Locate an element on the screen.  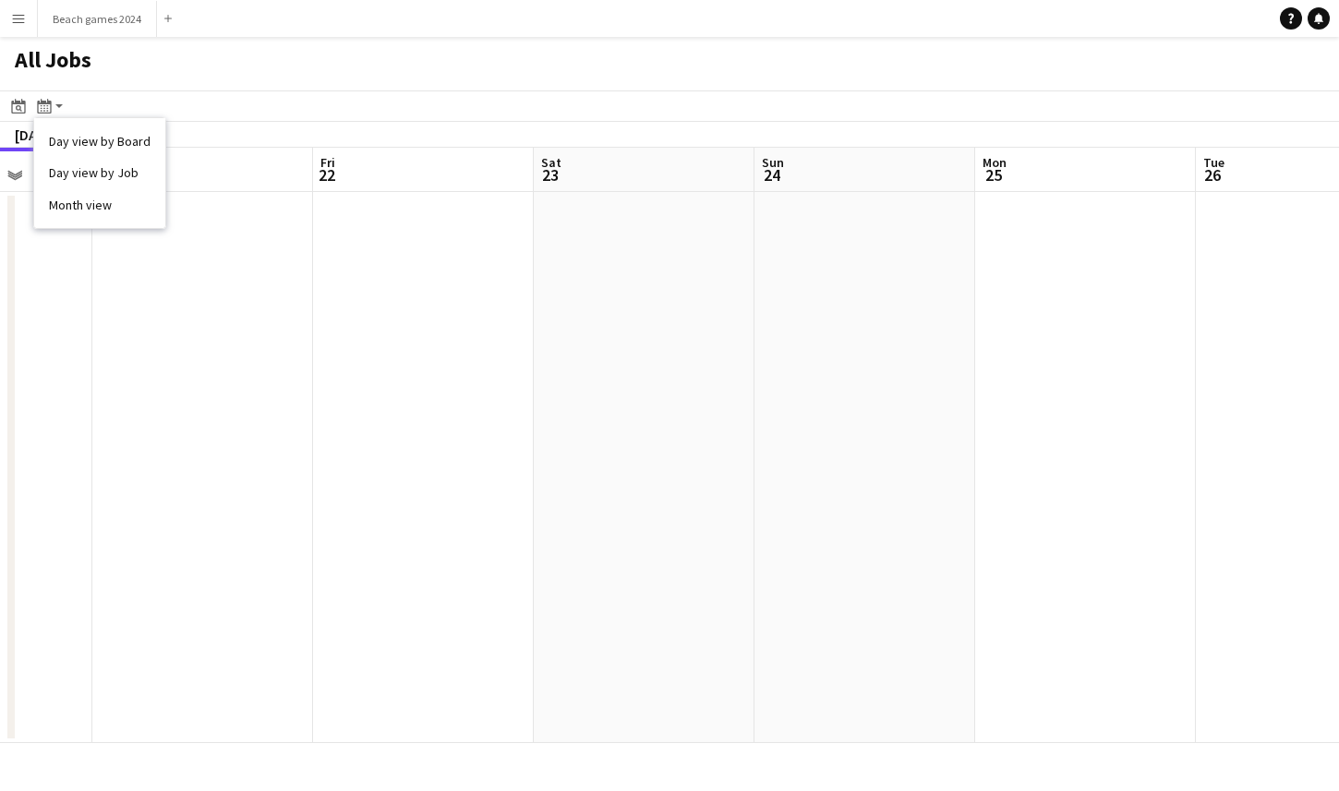
span: Sat is located at coordinates (551, 163).